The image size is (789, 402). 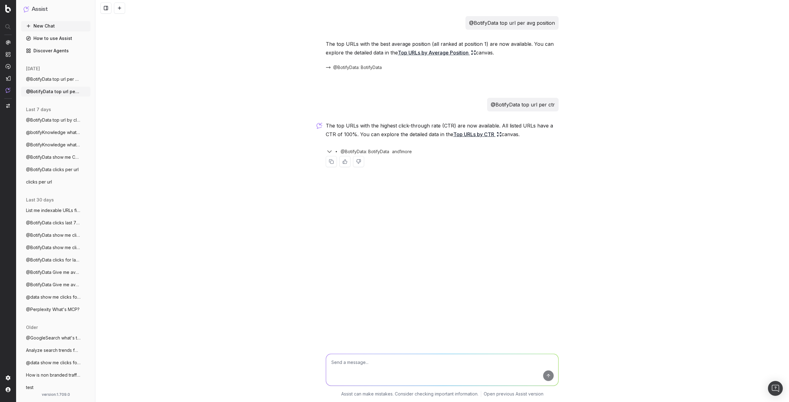 What do you see at coordinates (8, 106) in the screenshot?
I see `img: Switch project` at bounding box center [8, 106].